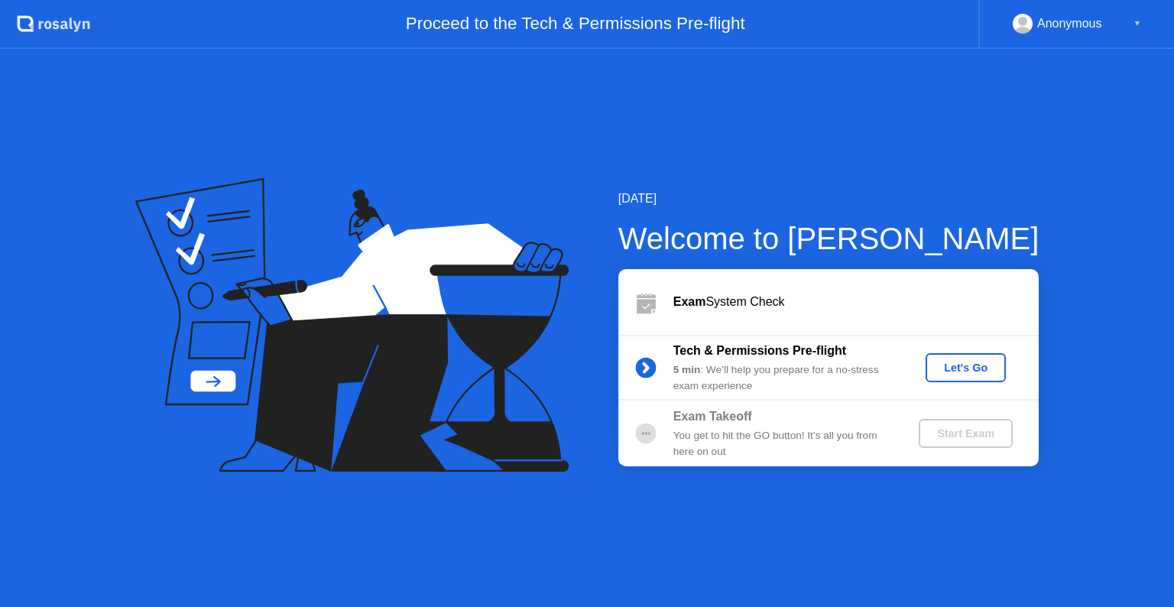 The width and height of the screenshot is (1174, 607). Describe the element at coordinates (687, 369) in the screenshot. I see `b: 5 min` at that location.